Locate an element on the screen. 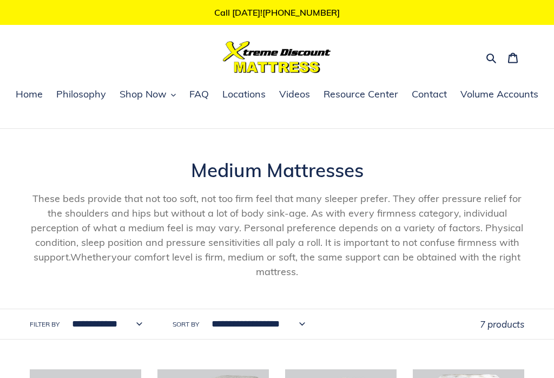 The height and width of the screenshot is (378, 554). span: Resource Center is located at coordinates (361, 94).